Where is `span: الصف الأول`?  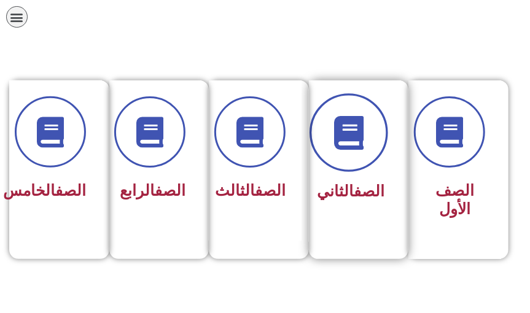 span: الصف الأول is located at coordinates (454, 200).